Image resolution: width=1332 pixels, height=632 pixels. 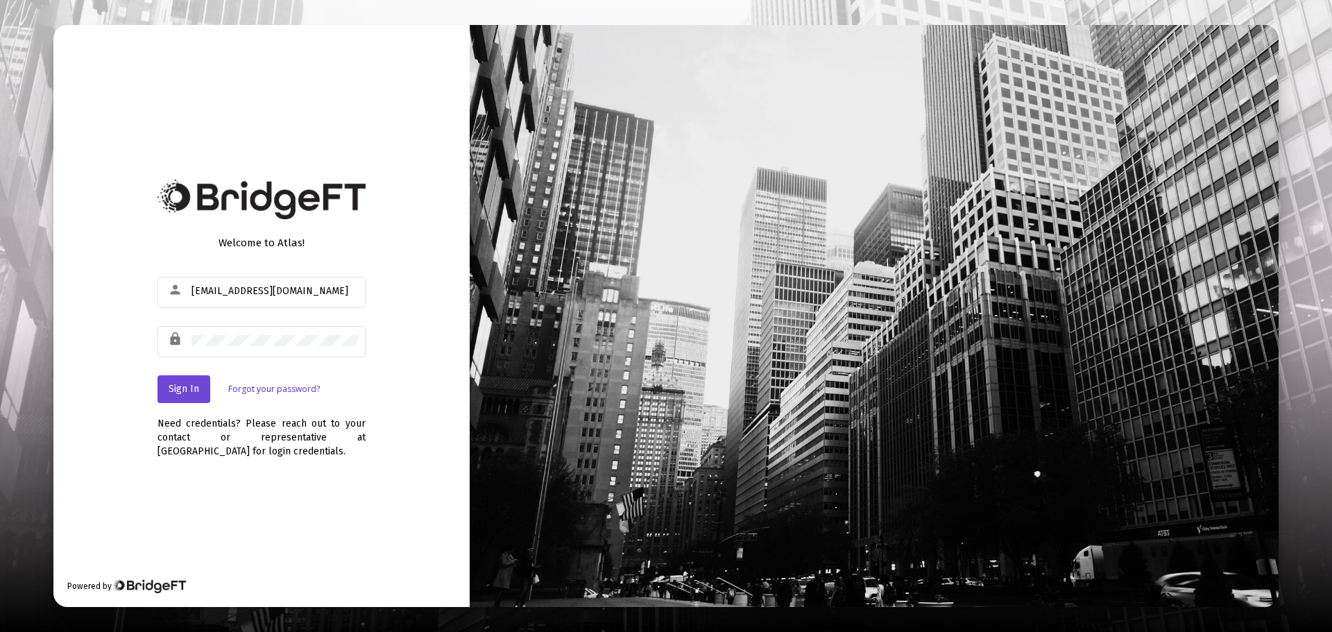 What do you see at coordinates (176, 290) in the screenshot?
I see `mat-icon: person` at bounding box center [176, 290].